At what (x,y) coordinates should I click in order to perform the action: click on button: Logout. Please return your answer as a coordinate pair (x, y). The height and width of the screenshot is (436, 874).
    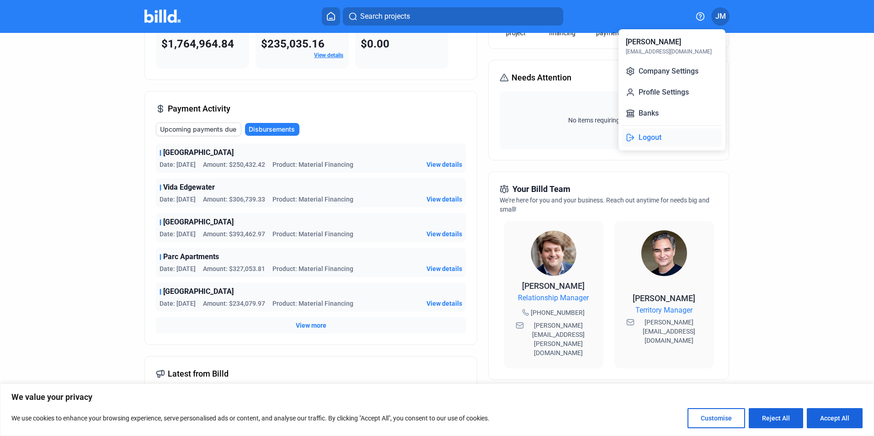
    Looking at the image, I should click on (672, 138).